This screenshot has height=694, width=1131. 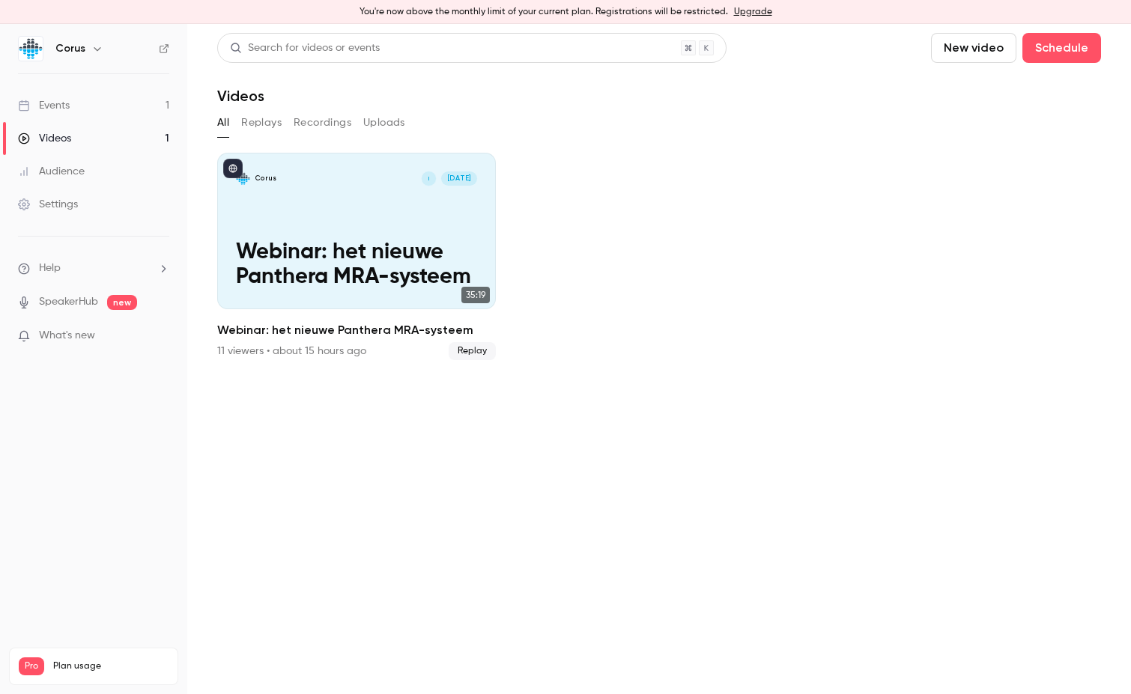 I want to click on button: published, so click(x=233, y=169).